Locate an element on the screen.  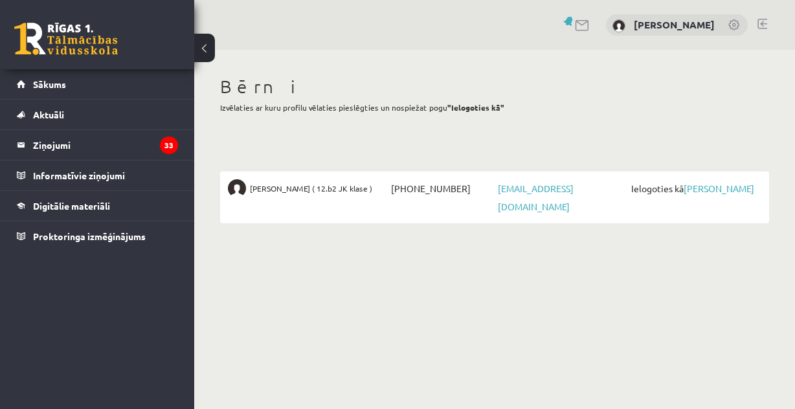
a: Informatīvie ziņojumi is located at coordinates (97, 176).